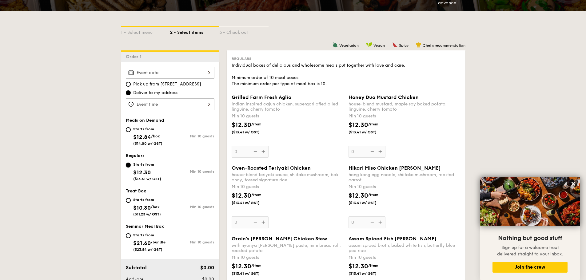  I want to click on div: indian inspired cajun chicken, supergarlicfied oiled linguine, cherry tomato, so click(288, 107).